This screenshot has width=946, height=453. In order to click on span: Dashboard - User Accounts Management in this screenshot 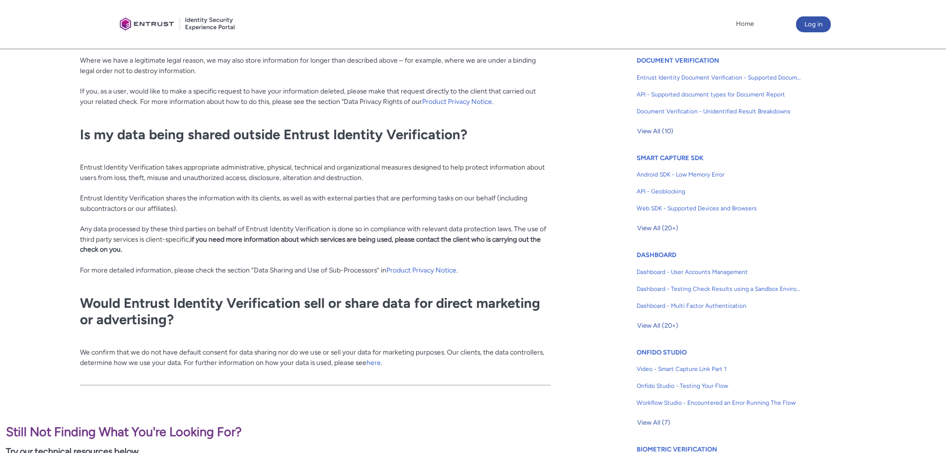, I will do `click(719, 272)`.